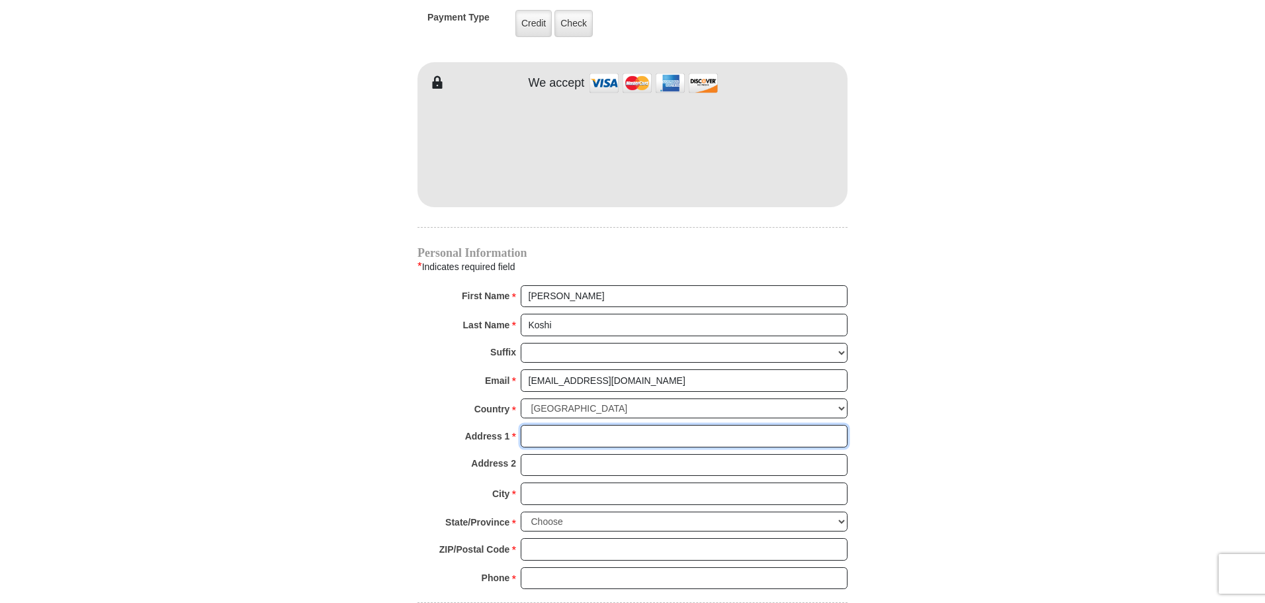 This screenshot has height=603, width=1265. Describe the element at coordinates (501, 493) in the screenshot. I see `strong: City` at that location.